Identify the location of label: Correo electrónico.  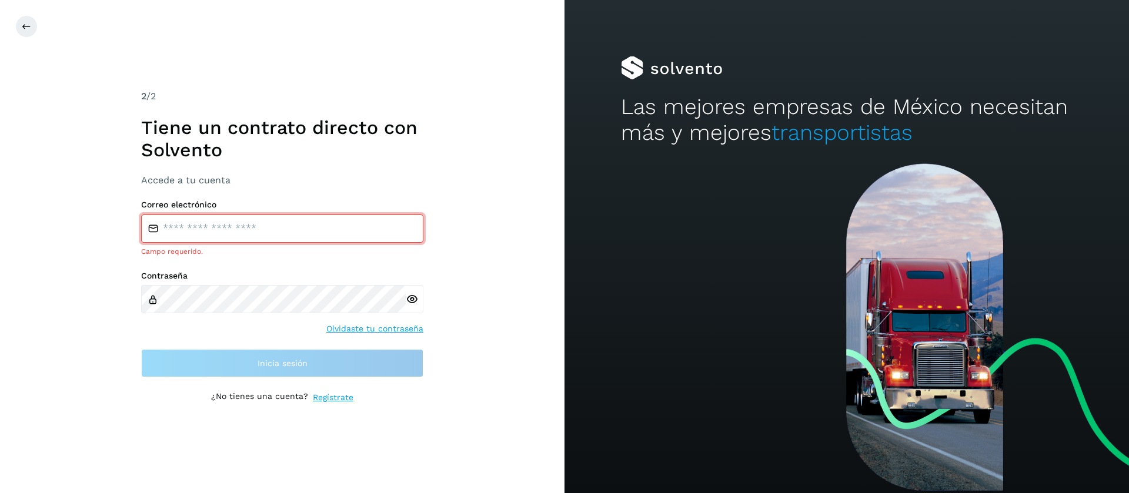
(282, 205).